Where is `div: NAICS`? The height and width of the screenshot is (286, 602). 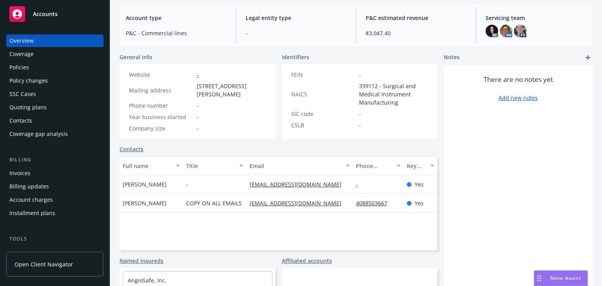
div: NAICS is located at coordinates (323, 94).